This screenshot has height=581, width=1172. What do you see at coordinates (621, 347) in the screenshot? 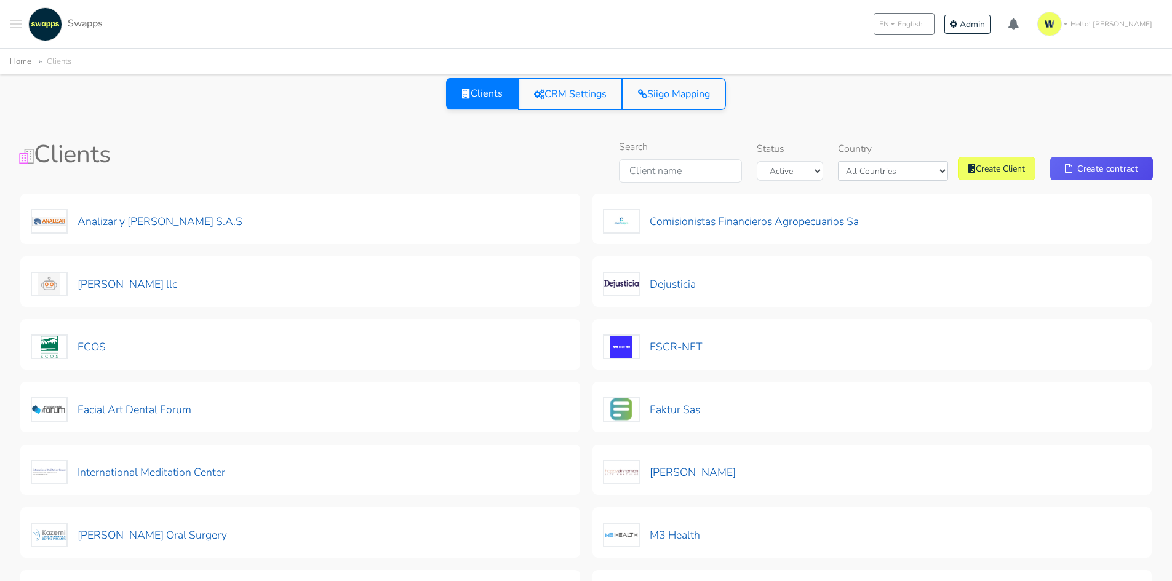
I see `img: ESCR-NET` at bounding box center [621, 347].